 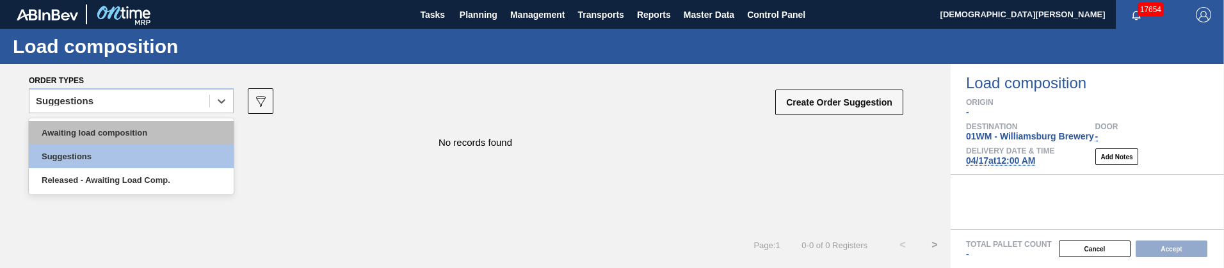 I want to click on span: Management, so click(x=538, y=15).